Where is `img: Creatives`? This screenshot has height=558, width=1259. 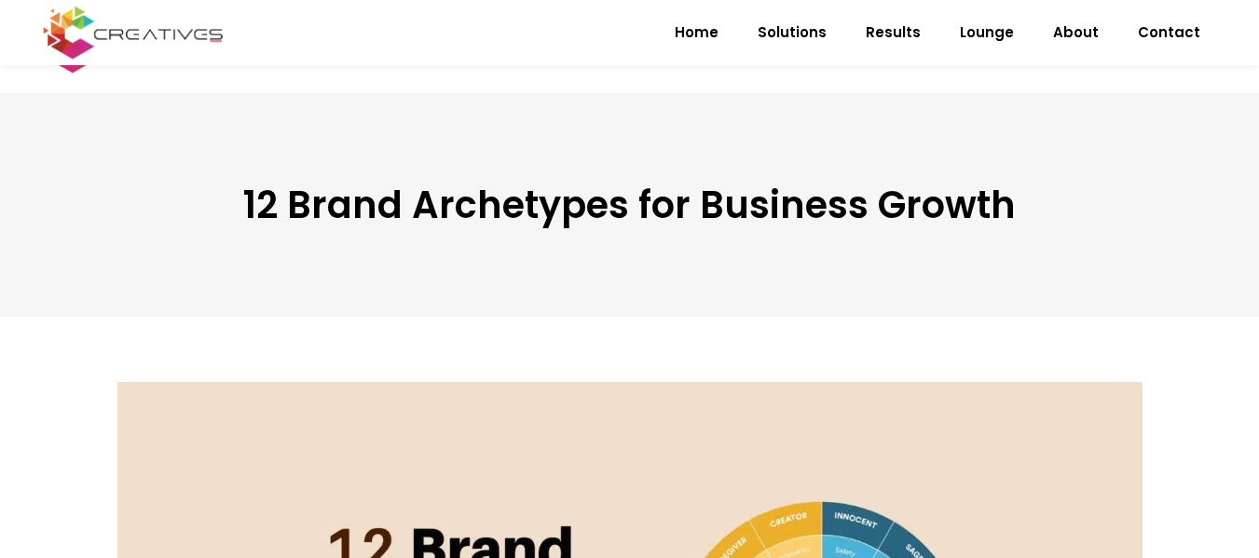
img: Creatives is located at coordinates (133, 33).